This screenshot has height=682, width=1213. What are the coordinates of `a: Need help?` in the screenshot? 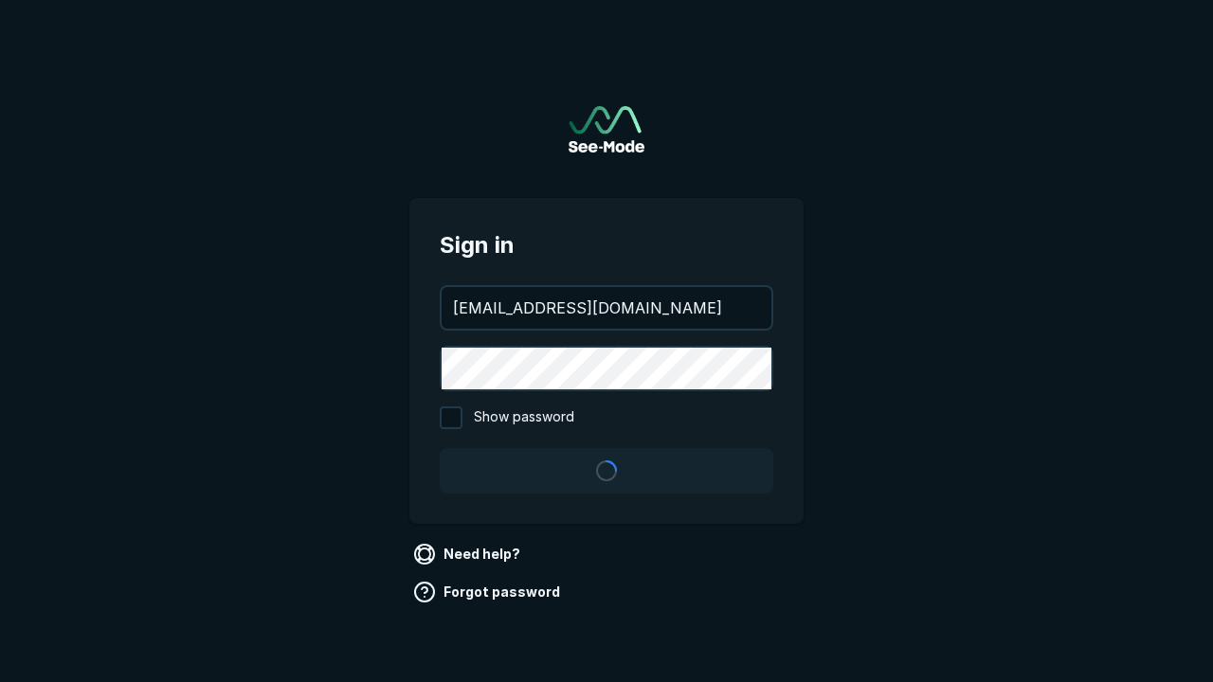 It's located at (468, 554).